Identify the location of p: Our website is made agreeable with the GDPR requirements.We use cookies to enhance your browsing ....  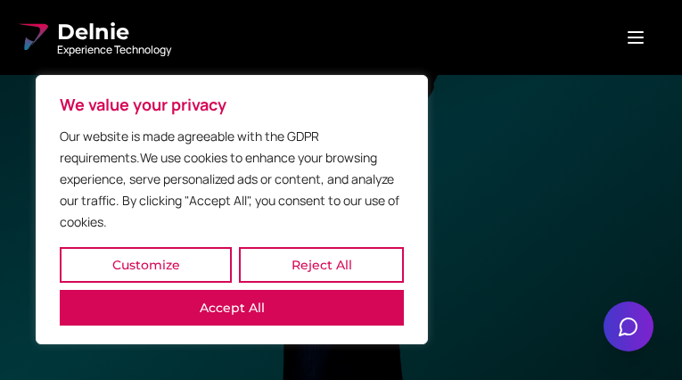
(232, 179).